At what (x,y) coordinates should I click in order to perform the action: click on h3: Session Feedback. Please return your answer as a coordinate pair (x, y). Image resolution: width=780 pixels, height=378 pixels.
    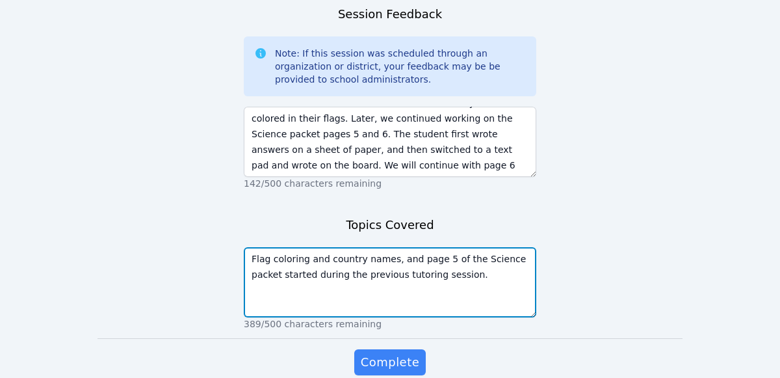
    Looking at the image, I should click on (390, 14).